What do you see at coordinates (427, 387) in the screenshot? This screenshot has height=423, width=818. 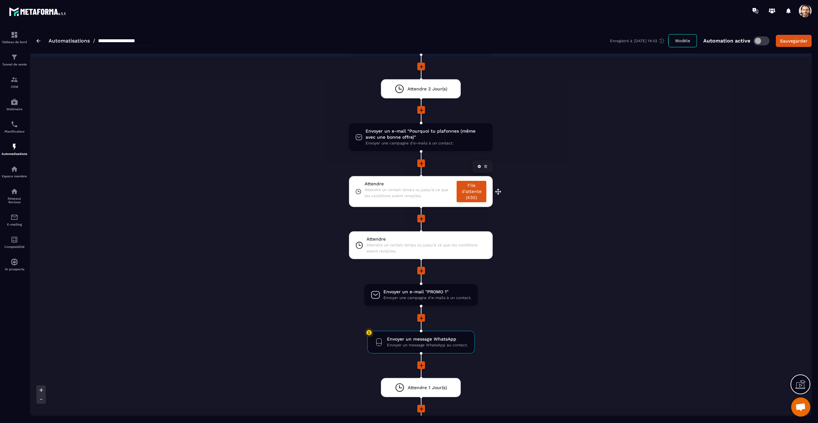 I see `span: Attendre 1 Jour(s)` at bounding box center [427, 387].